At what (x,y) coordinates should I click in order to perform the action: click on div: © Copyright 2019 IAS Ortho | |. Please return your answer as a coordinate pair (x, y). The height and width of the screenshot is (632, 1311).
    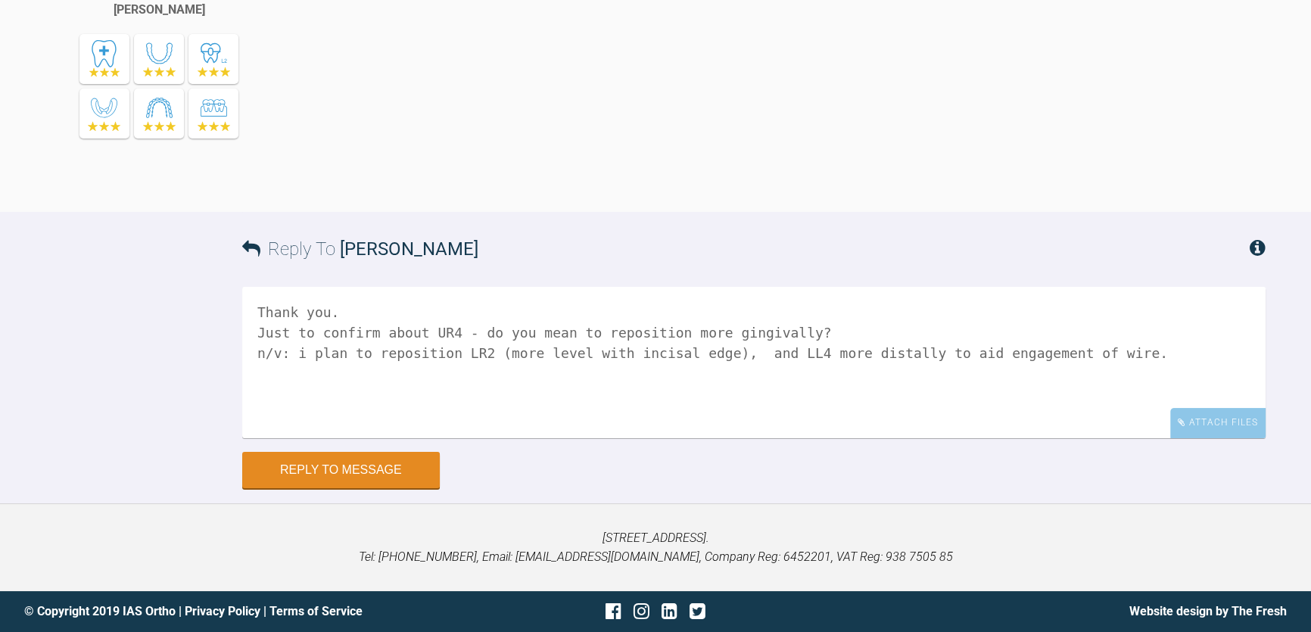
    Looking at the image, I should click on (235, 612).